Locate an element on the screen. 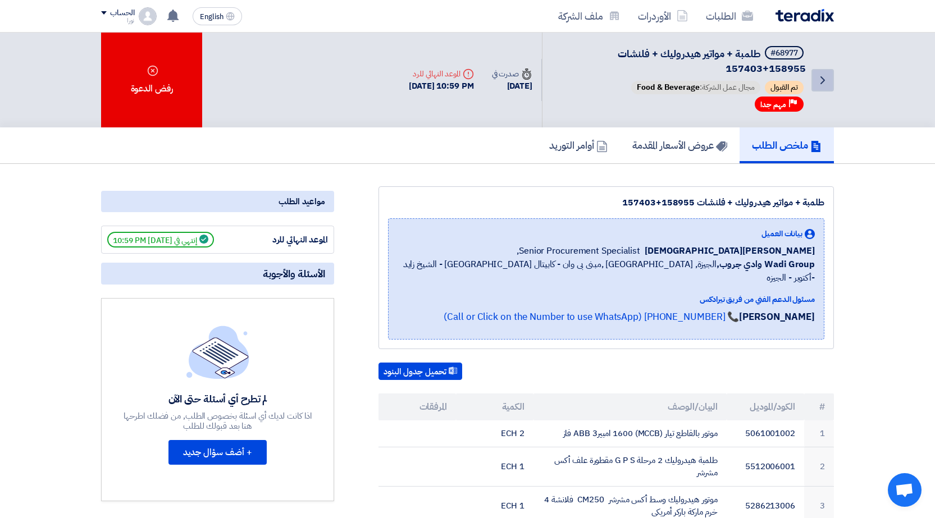 This screenshot has height=518, width=935. div: اذا كانت لديك أي اسئلة بخصوص الطلب, من فضلك اطرحها هنا بعد قبولك للطلب is located at coordinates (218, 421).